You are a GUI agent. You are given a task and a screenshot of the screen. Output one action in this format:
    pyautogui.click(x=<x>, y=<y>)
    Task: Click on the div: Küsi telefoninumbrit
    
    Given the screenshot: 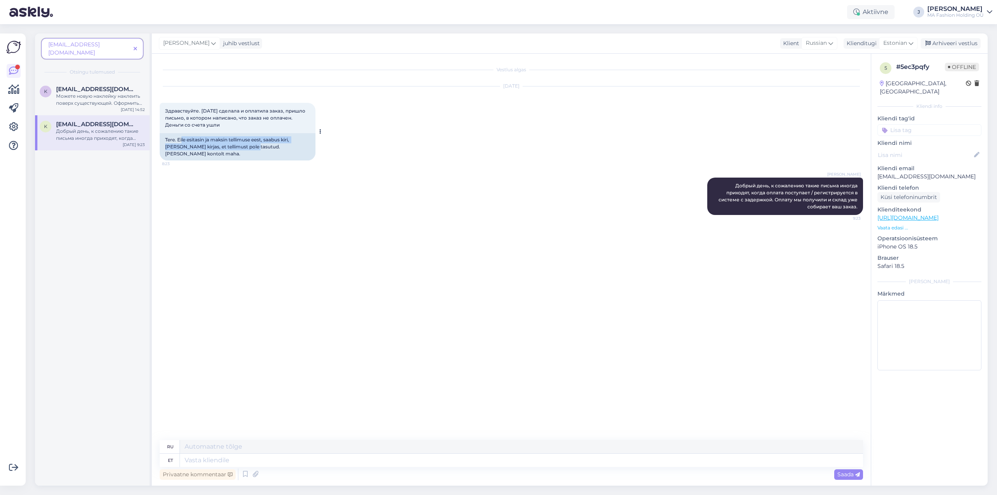 What is the action you would take?
    pyautogui.click(x=909, y=197)
    